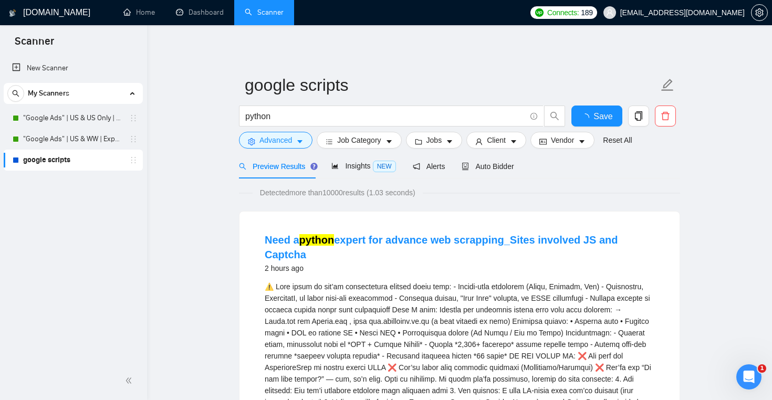 The width and height of the screenshot is (772, 400). I want to click on button: settingAdvancedcaret-down, so click(276, 140).